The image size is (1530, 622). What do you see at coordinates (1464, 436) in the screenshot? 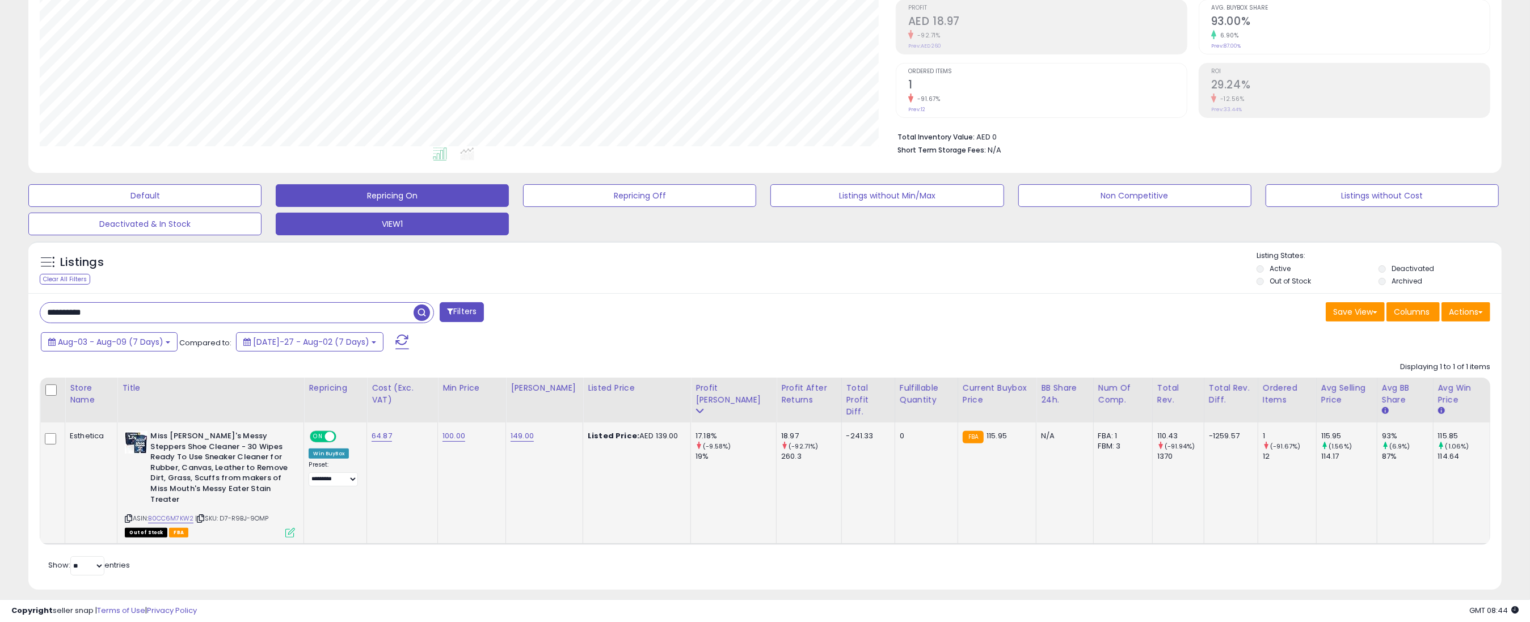
I see `div: 115.85` at bounding box center [1464, 436].